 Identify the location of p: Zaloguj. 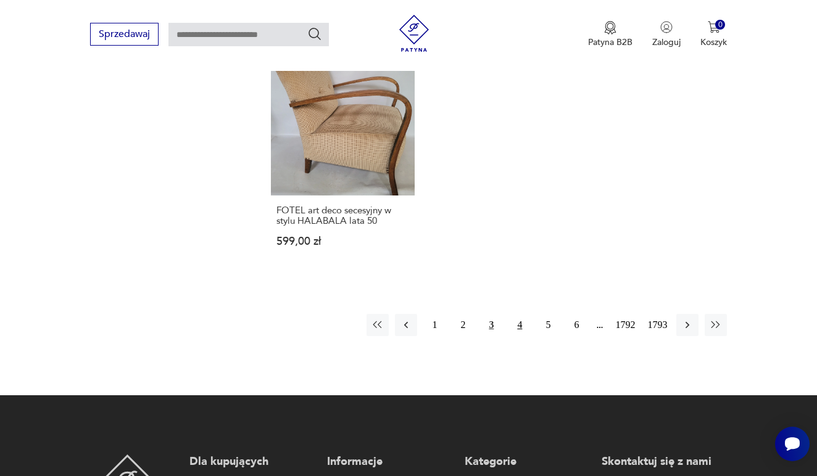
(667, 42).